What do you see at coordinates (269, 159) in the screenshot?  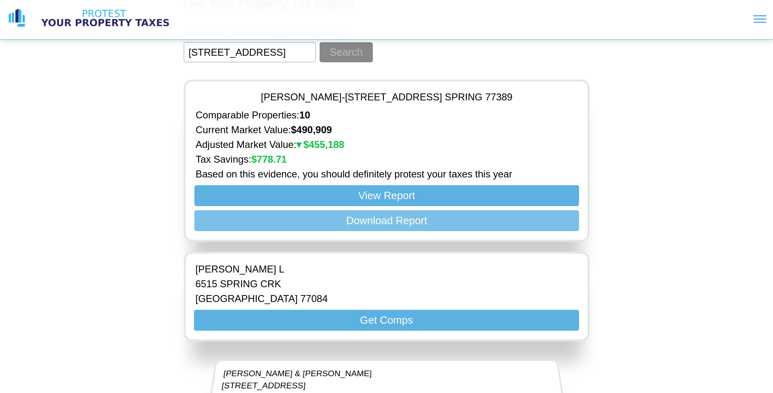 I see `strong: $ 778.71` at bounding box center [269, 159].